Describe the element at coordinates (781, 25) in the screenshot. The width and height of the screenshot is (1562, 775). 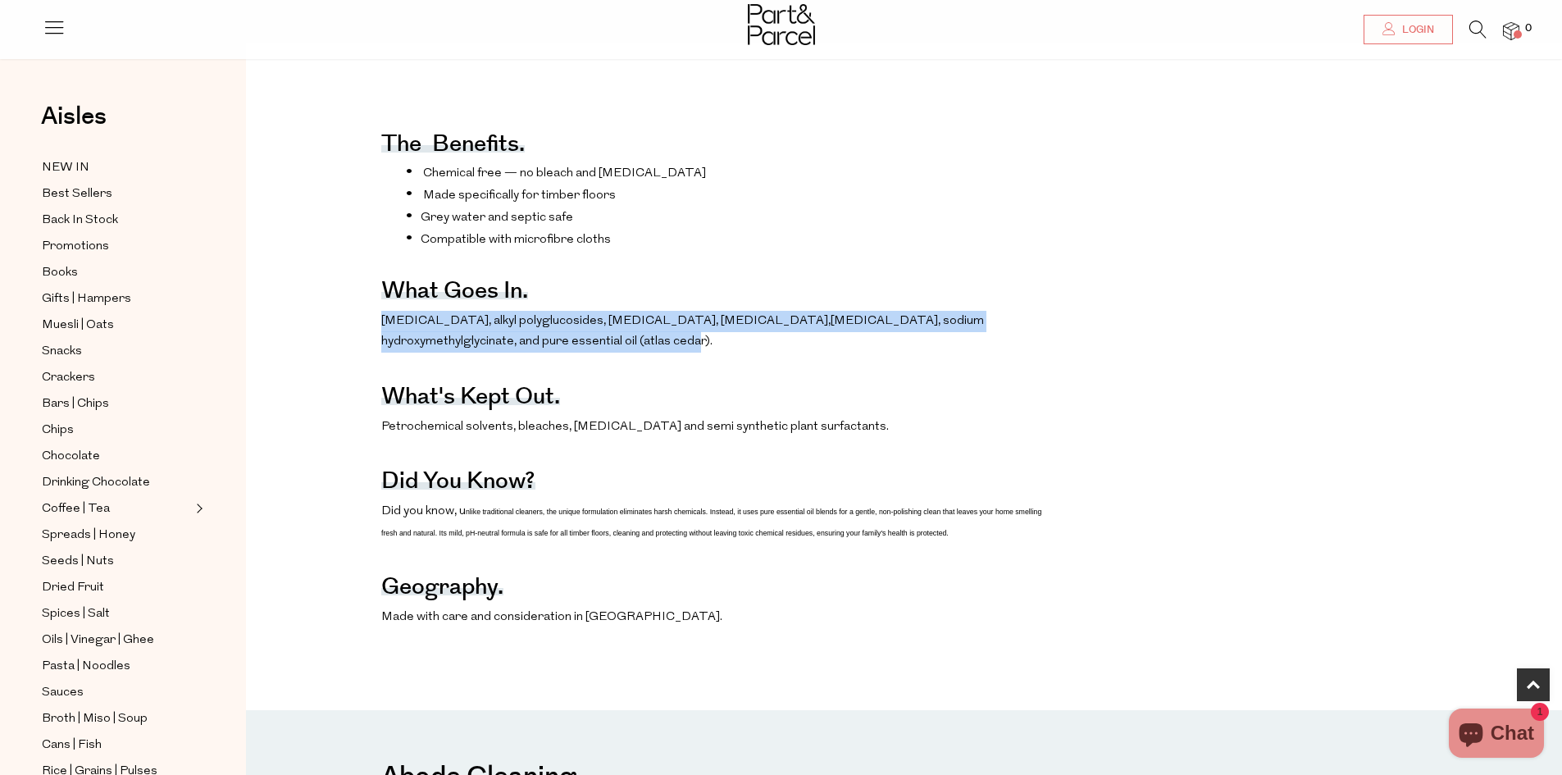
I see `img: Part&Parcel` at that location.